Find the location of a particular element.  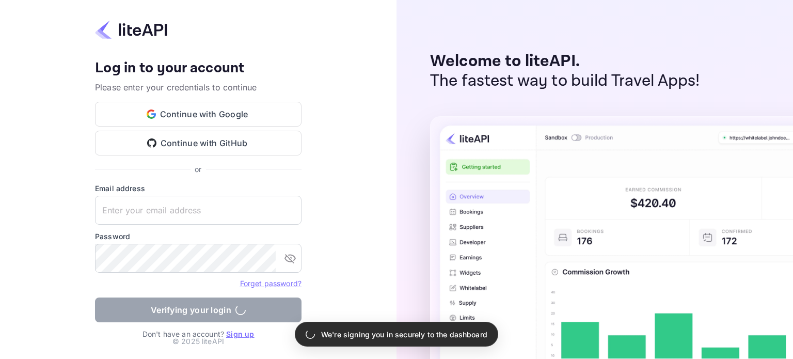

label: Password is located at coordinates (198, 236).